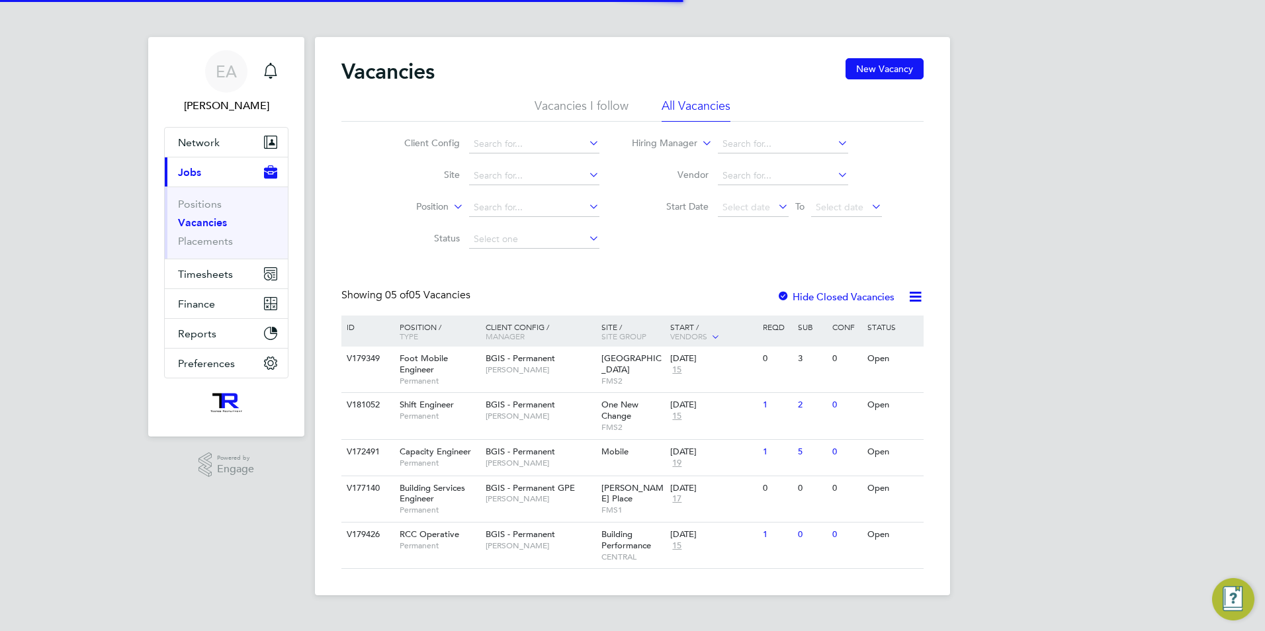  I want to click on span: Reports, so click(197, 333).